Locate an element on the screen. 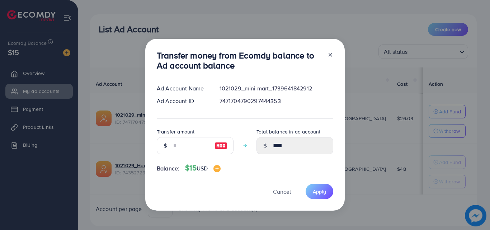 The width and height of the screenshot is (490, 230). div: 7471704790297444353 is located at coordinates (276, 101).